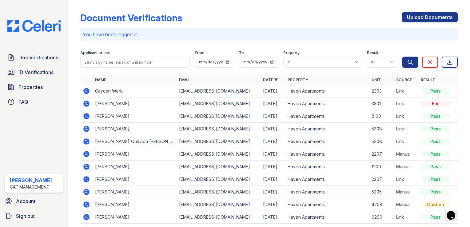  Describe the element at coordinates (23, 102) in the screenshot. I see `span: FAQ` at that location.